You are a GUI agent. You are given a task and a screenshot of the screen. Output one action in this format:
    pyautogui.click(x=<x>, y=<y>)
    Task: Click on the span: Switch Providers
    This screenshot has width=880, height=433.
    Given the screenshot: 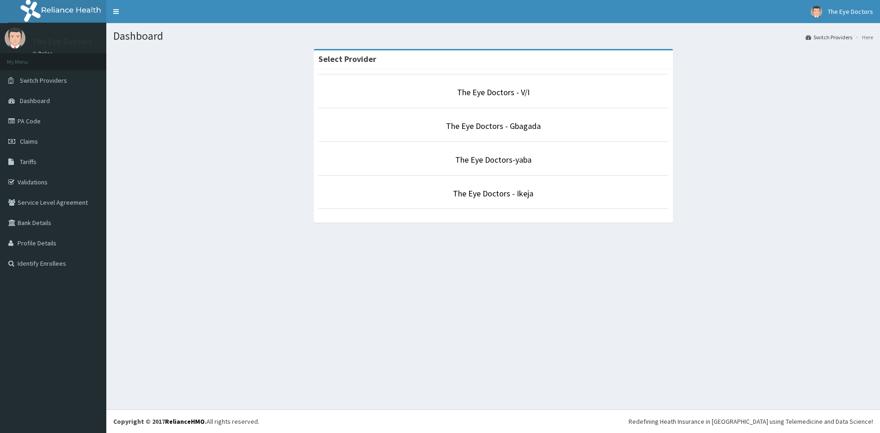 What is the action you would take?
    pyautogui.click(x=43, y=80)
    